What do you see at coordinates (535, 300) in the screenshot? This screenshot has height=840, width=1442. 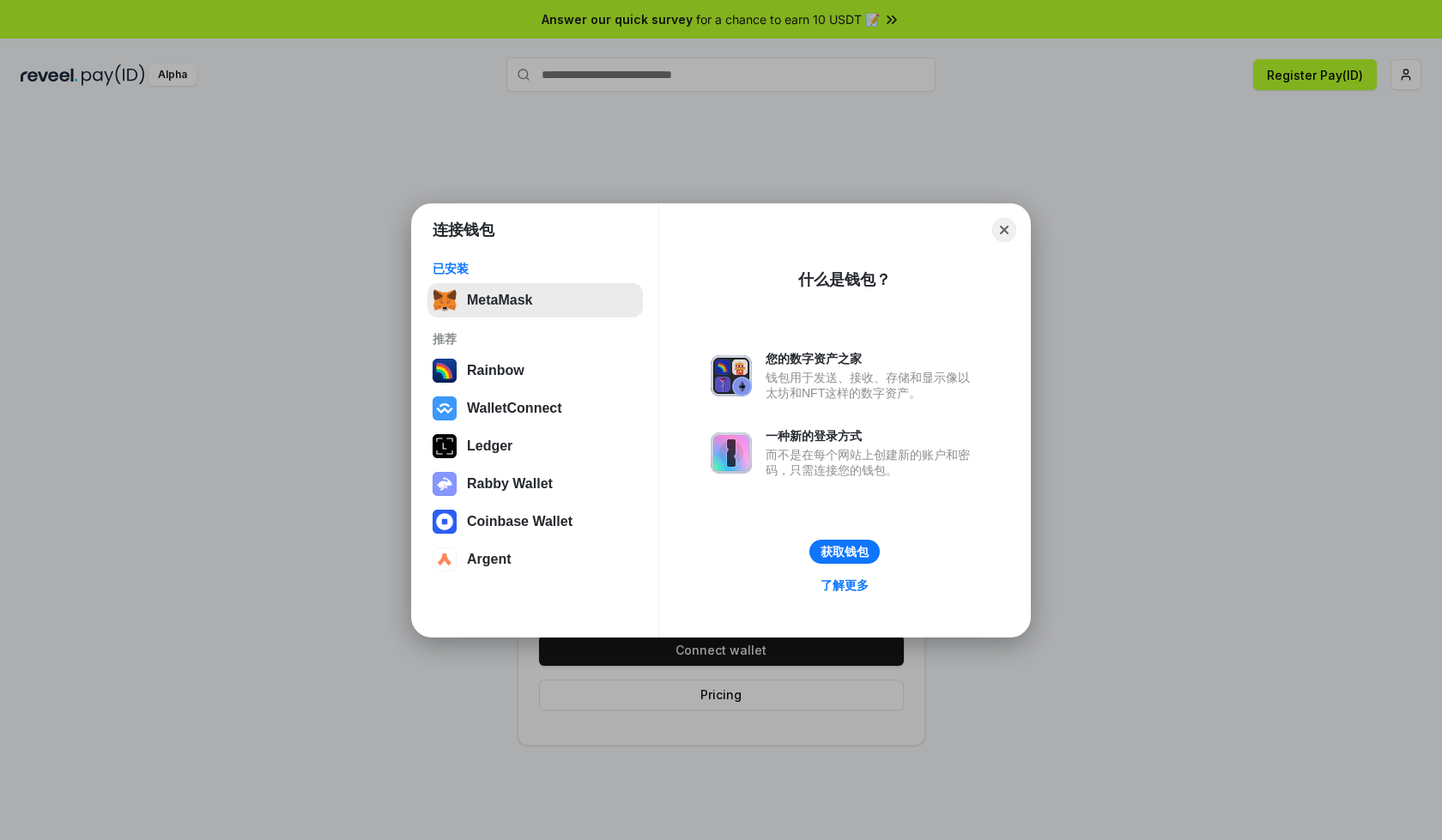 I see `button: MetaMask` at bounding box center [535, 300].